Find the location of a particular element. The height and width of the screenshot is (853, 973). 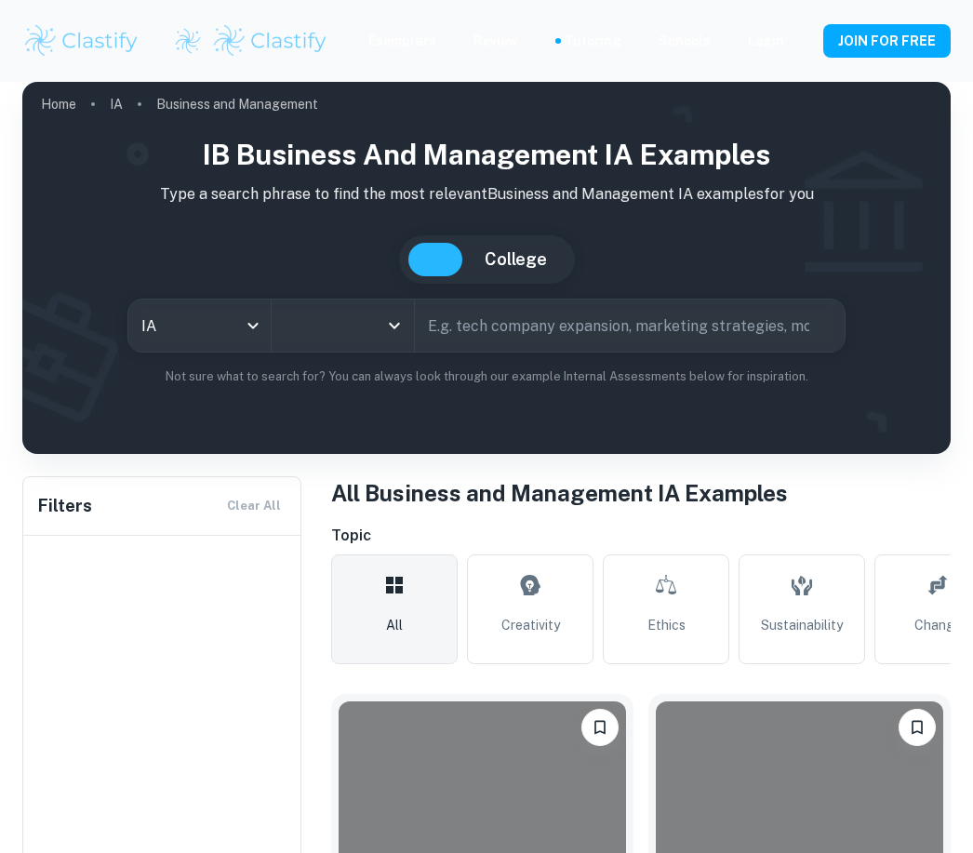

a: Home is located at coordinates (59, 104).